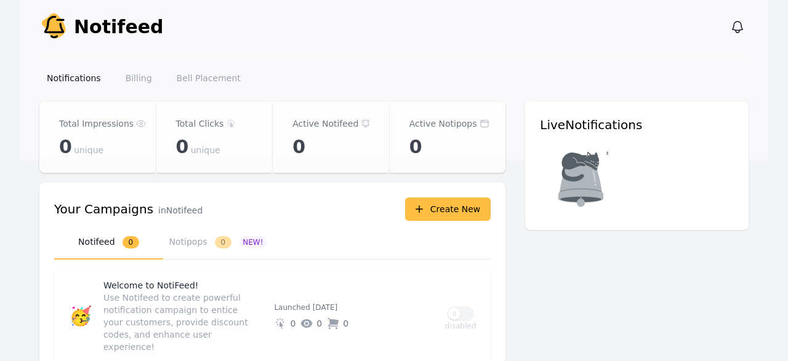 The height and width of the screenshot is (361, 788). What do you see at coordinates (54, 27) in the screenshot?
I see `img: Your Company` at bounding box center [54, 27].